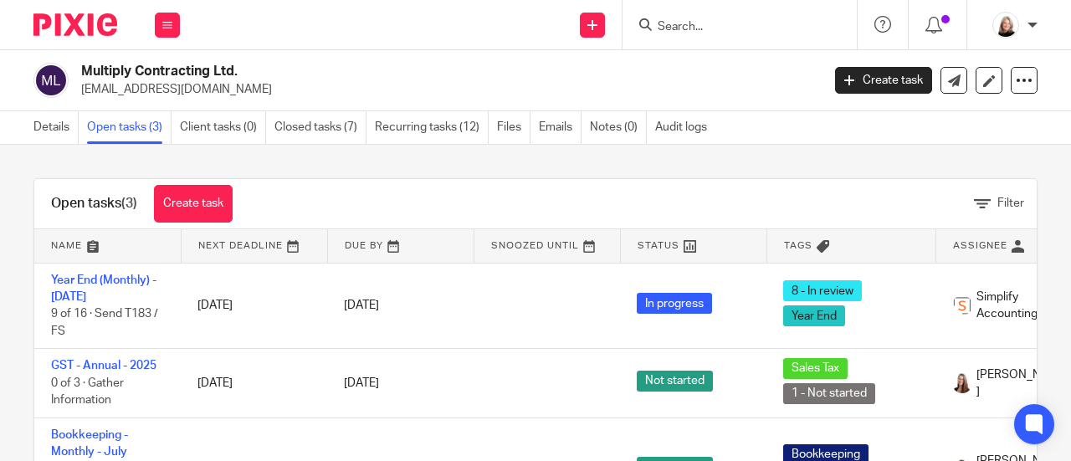 Image resolution: width=1071 pixels, height=461 pixels. Describe the element at coordinates (514, 127) in the screenshot. I see `a: Files` at that location.